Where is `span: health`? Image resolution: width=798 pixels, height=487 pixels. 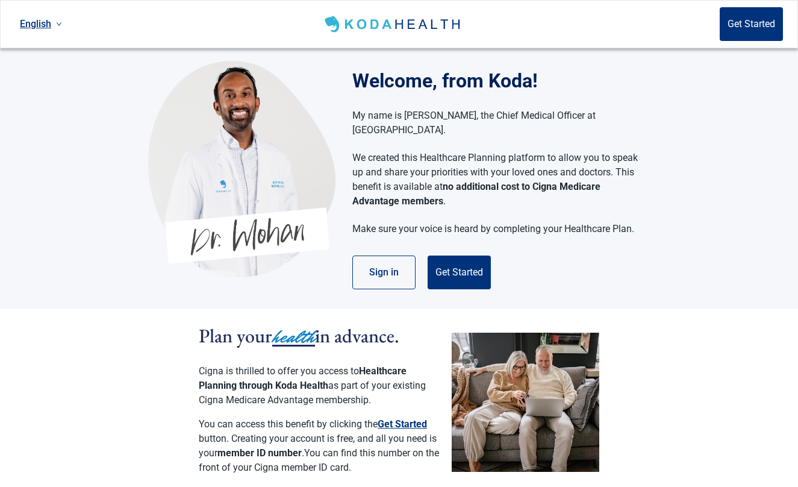 span: health is located at coordinates (293, 337).